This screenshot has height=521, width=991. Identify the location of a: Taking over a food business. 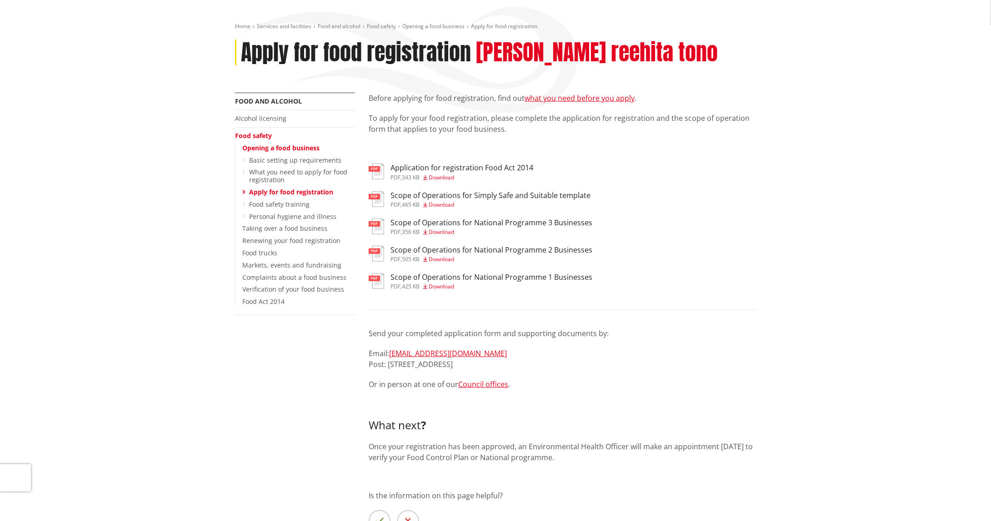
(284, 228).